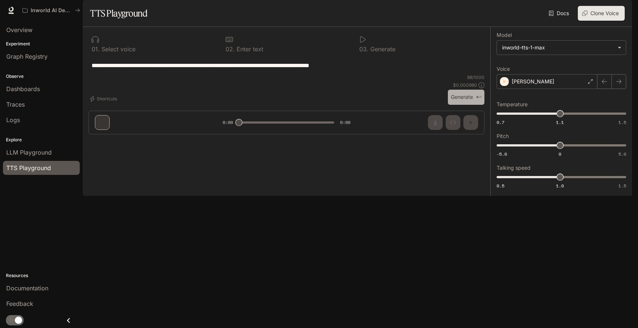 Image resolution: width=638 pixels, height=328 pixels. I want to click on p: 0 2 ., so click(230, 49).